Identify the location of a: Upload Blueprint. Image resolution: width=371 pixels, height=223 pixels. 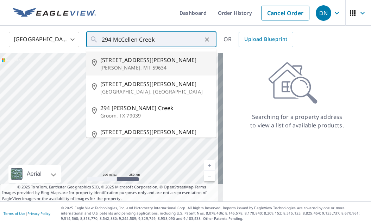
(266, 39).